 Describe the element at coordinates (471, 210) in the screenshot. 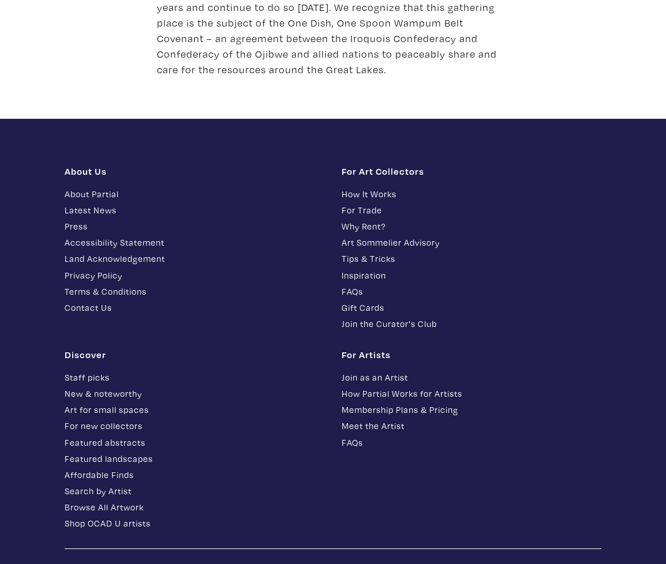

I see `a: For Trade` at that location.